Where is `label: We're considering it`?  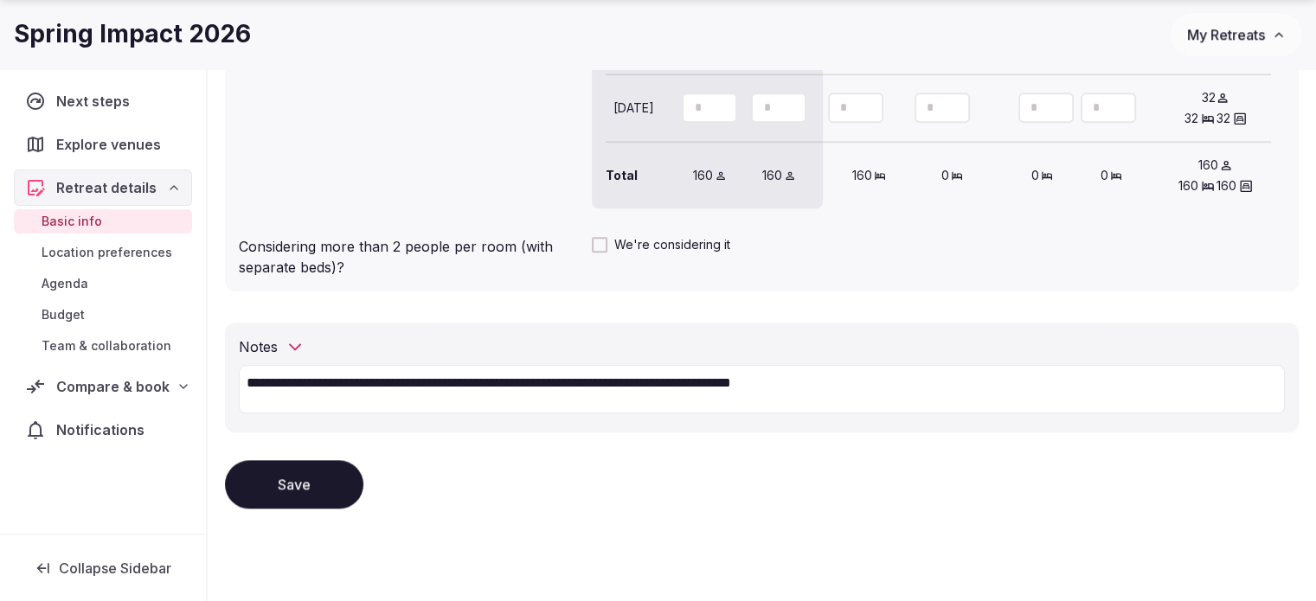
label: We're considering it is located at coordinates (938, 245).